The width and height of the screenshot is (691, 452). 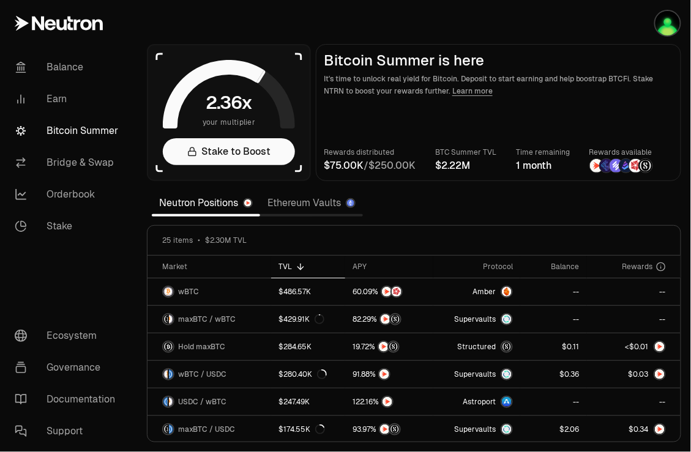 I want to click on a: $284.65K, so click(x=308, y=347).